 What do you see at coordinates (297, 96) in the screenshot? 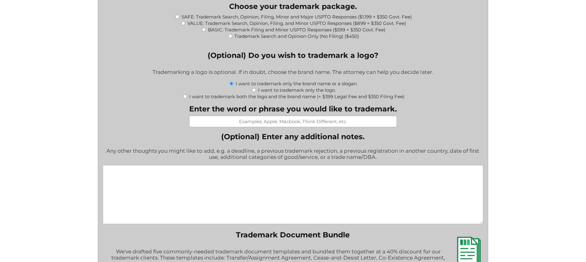
I see `label: I want to trademark both the logo and the brand name (+ $399 Legal Fee and $350 Filing Fee)` at bounding box center [297, 96].